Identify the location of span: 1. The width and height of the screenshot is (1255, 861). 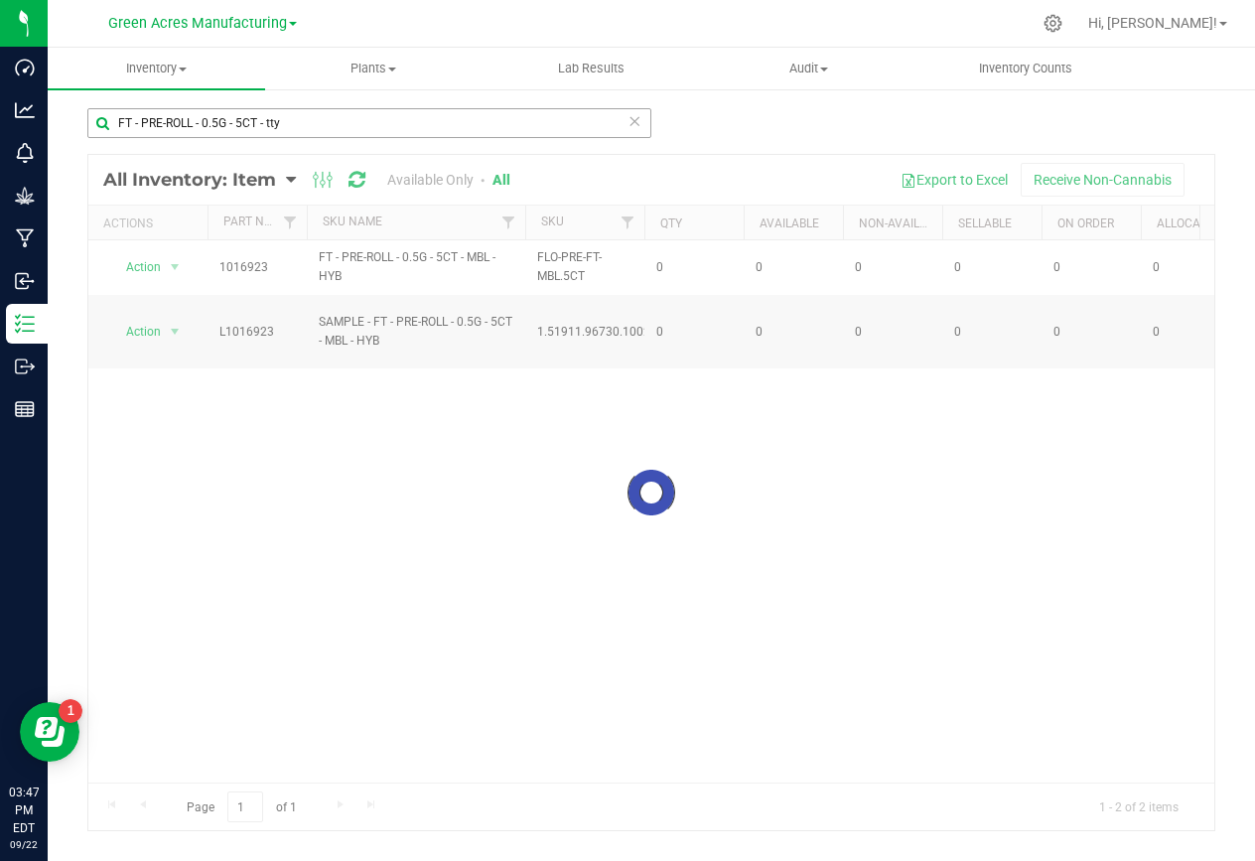
(12, 11).